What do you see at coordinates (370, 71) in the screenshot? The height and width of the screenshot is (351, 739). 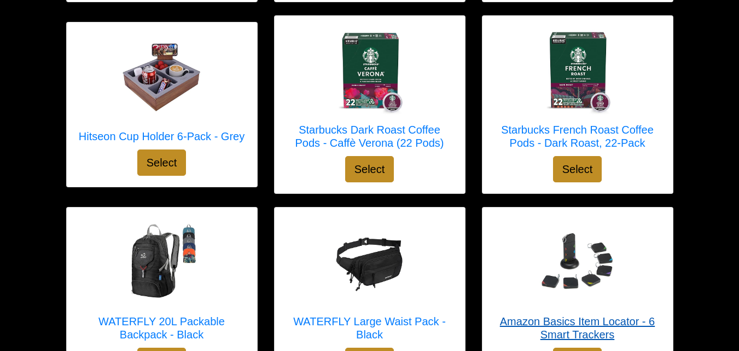 I see `img: Starbucks Dark Roast Coffee Pods - Caffè Verona (22 Pods)` at bounding box center [370, 71].